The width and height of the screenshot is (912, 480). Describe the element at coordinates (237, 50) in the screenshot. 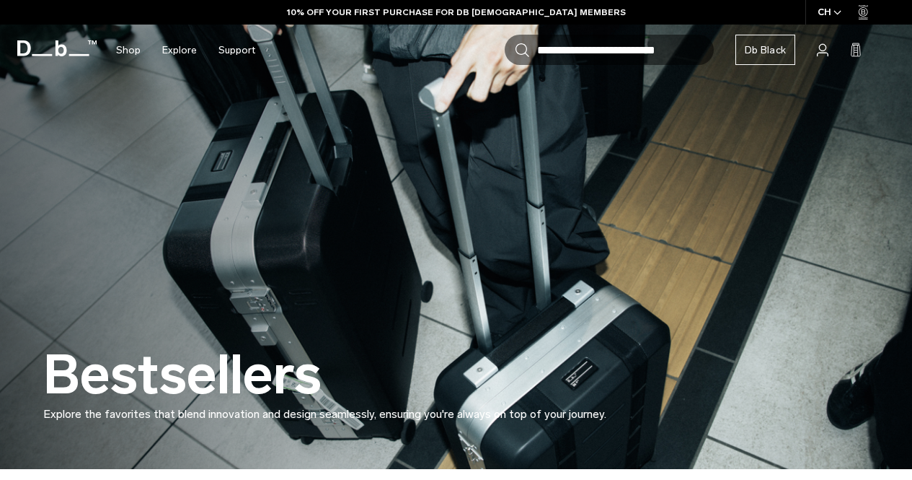

I see `a: Support` at that location.